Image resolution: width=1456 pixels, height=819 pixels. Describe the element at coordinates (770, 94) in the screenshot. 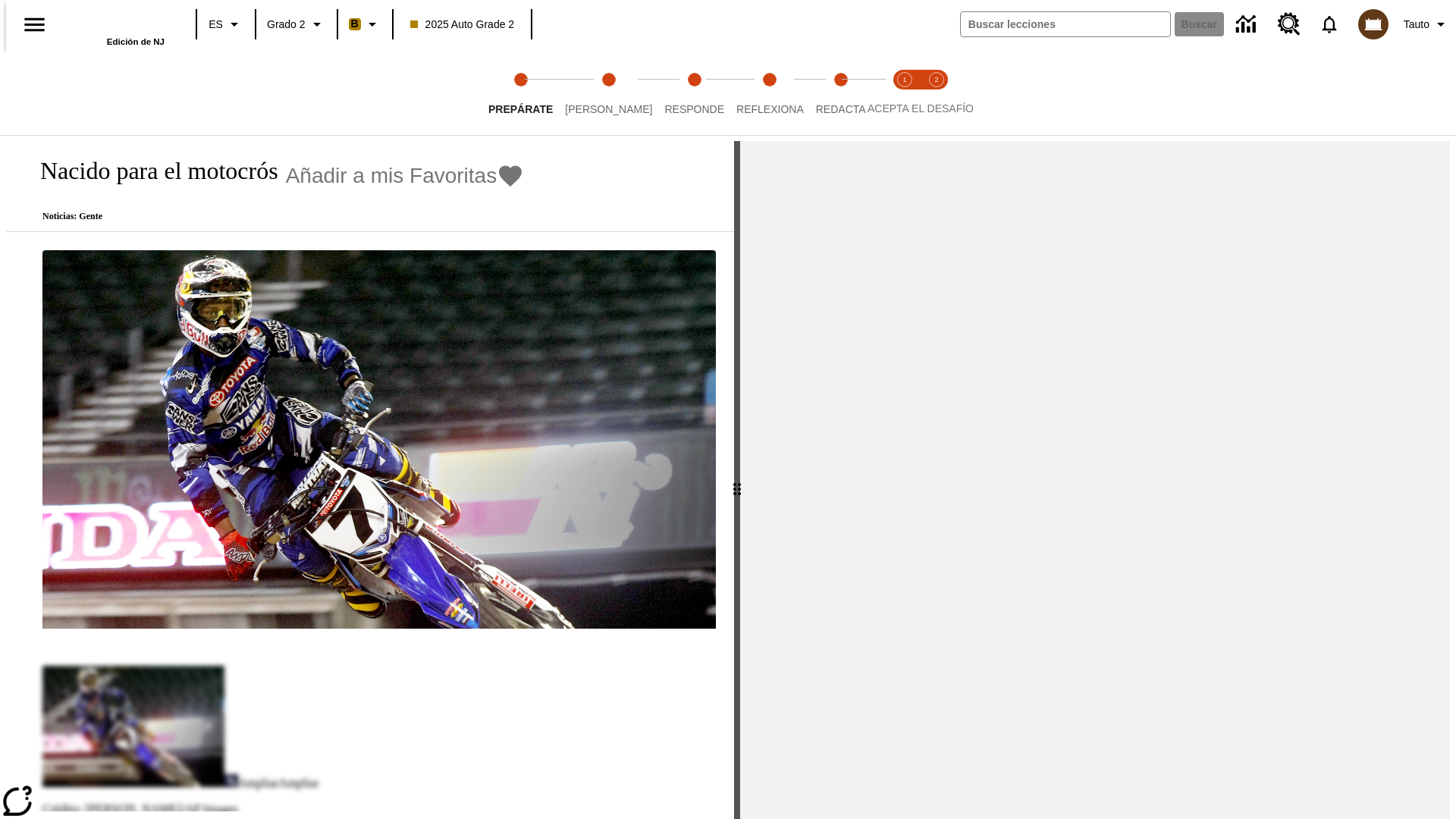

I see `button: Reflexiona step 4 of 5` at that location.